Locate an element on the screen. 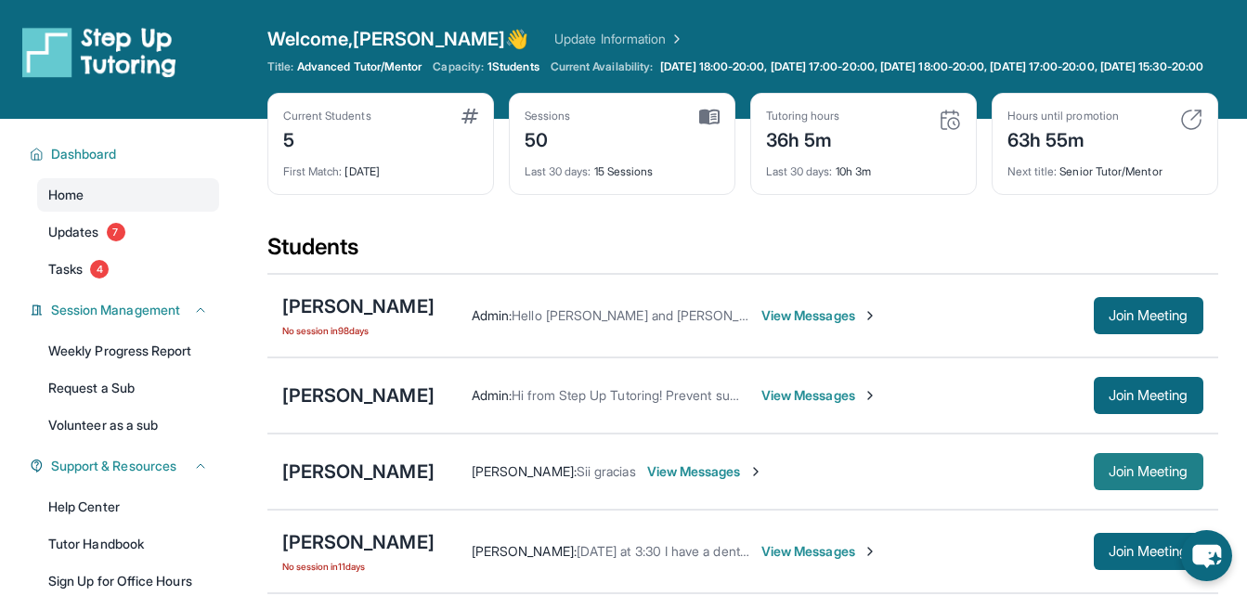 The height and width of the screenshot is (596, 1247). div: Senior Tutor/Mentor is located at coordinates (1105, 166).